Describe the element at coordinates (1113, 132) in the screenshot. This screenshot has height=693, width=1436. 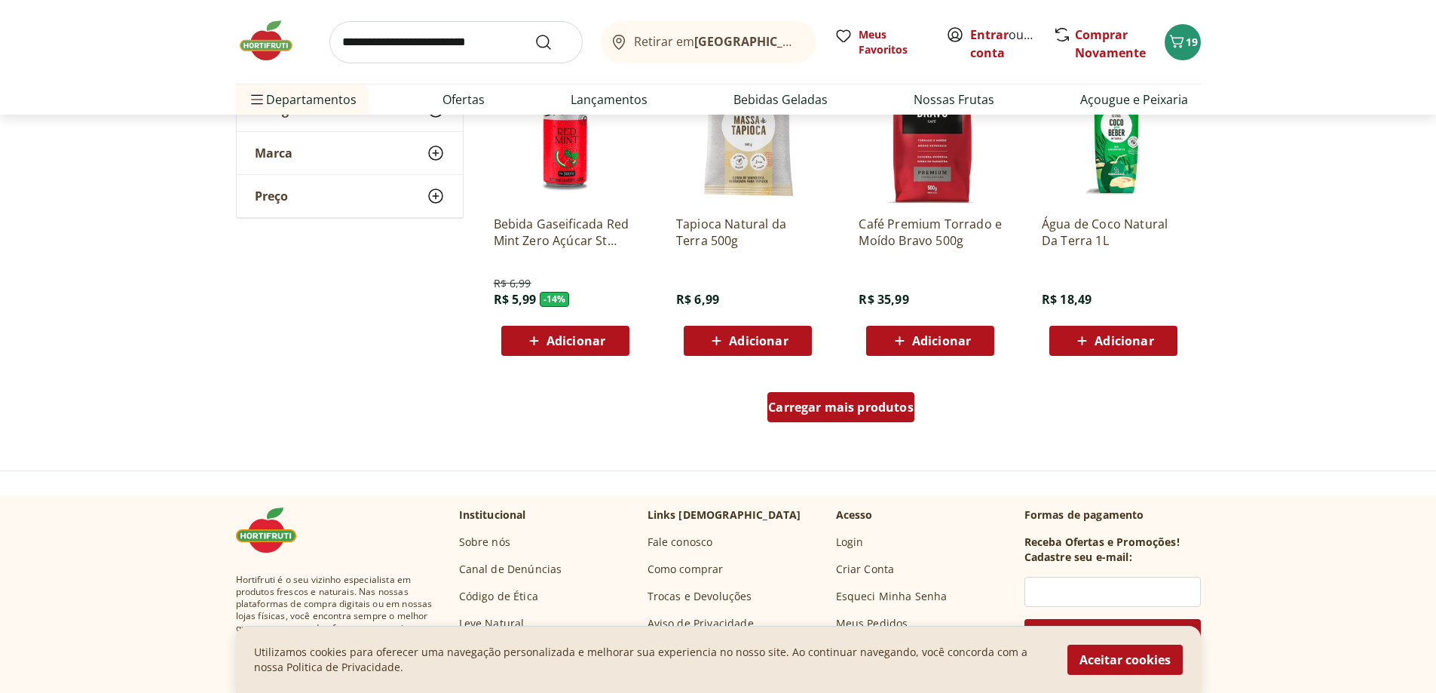
I see `img: Água de Coco Natural Da Terra 1L` at that location.